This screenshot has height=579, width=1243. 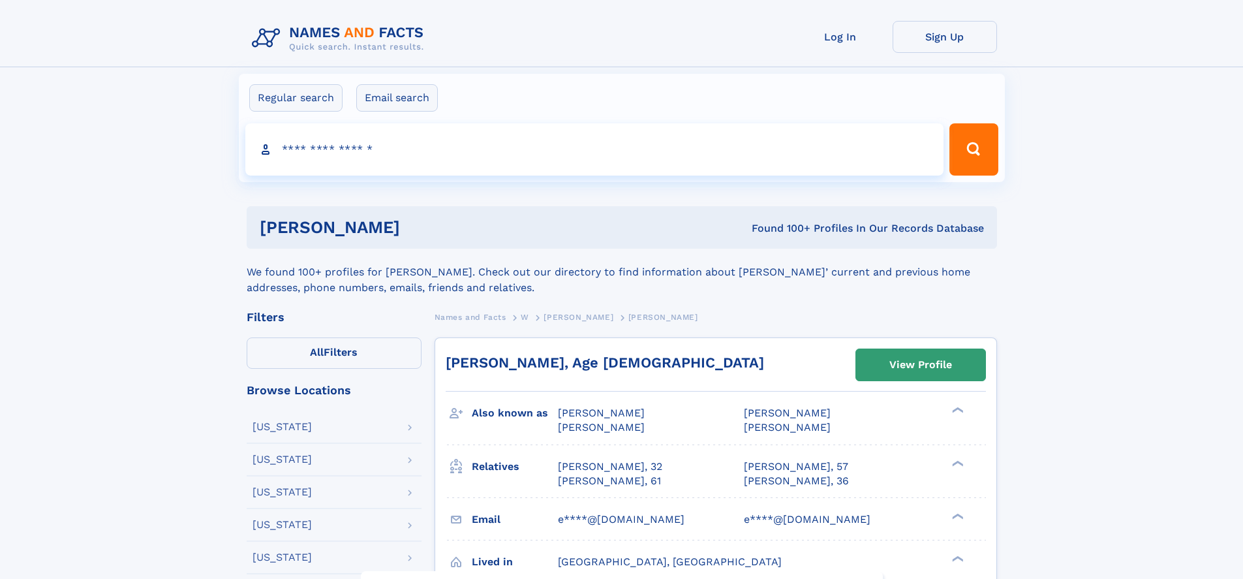 I want to click on h3: Relatives, so click(x=515, y=467).